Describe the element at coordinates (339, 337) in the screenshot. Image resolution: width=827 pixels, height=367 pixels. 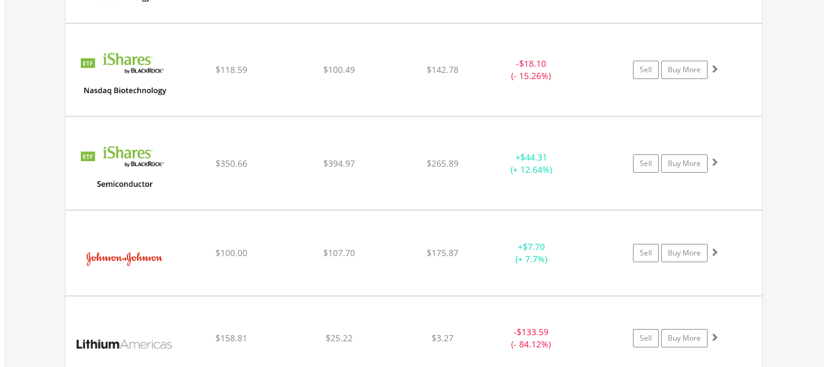
I see `span: $25.22` at that location.